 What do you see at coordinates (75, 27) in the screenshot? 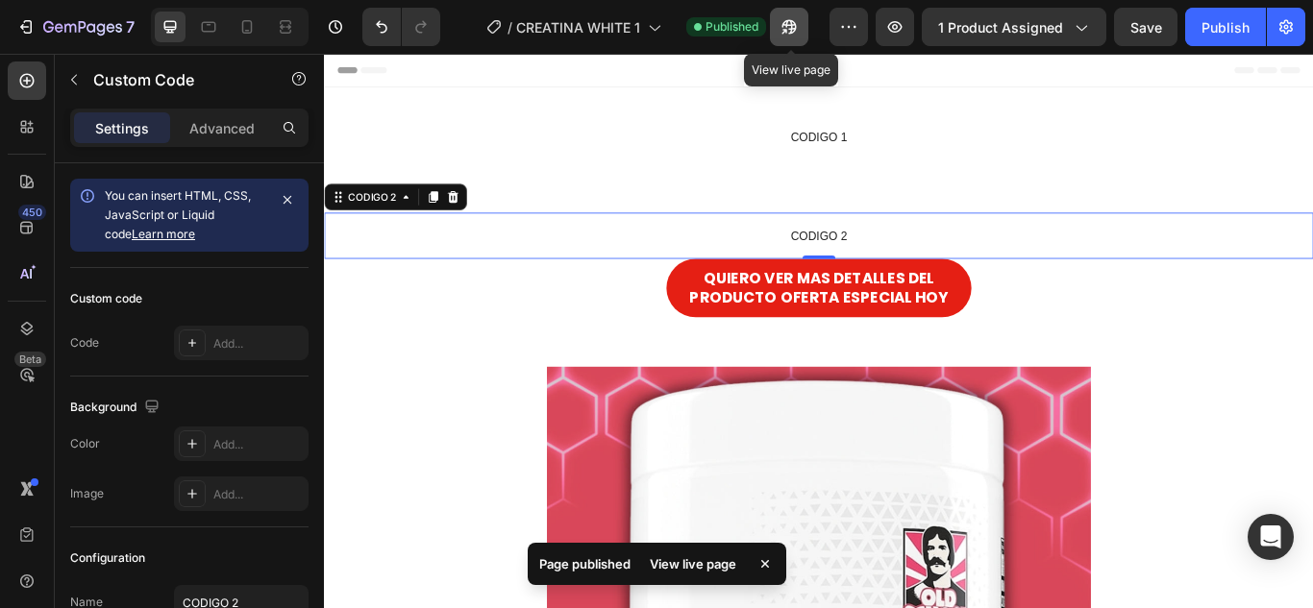
I see `button: 7` at bounding box center [75, 27].